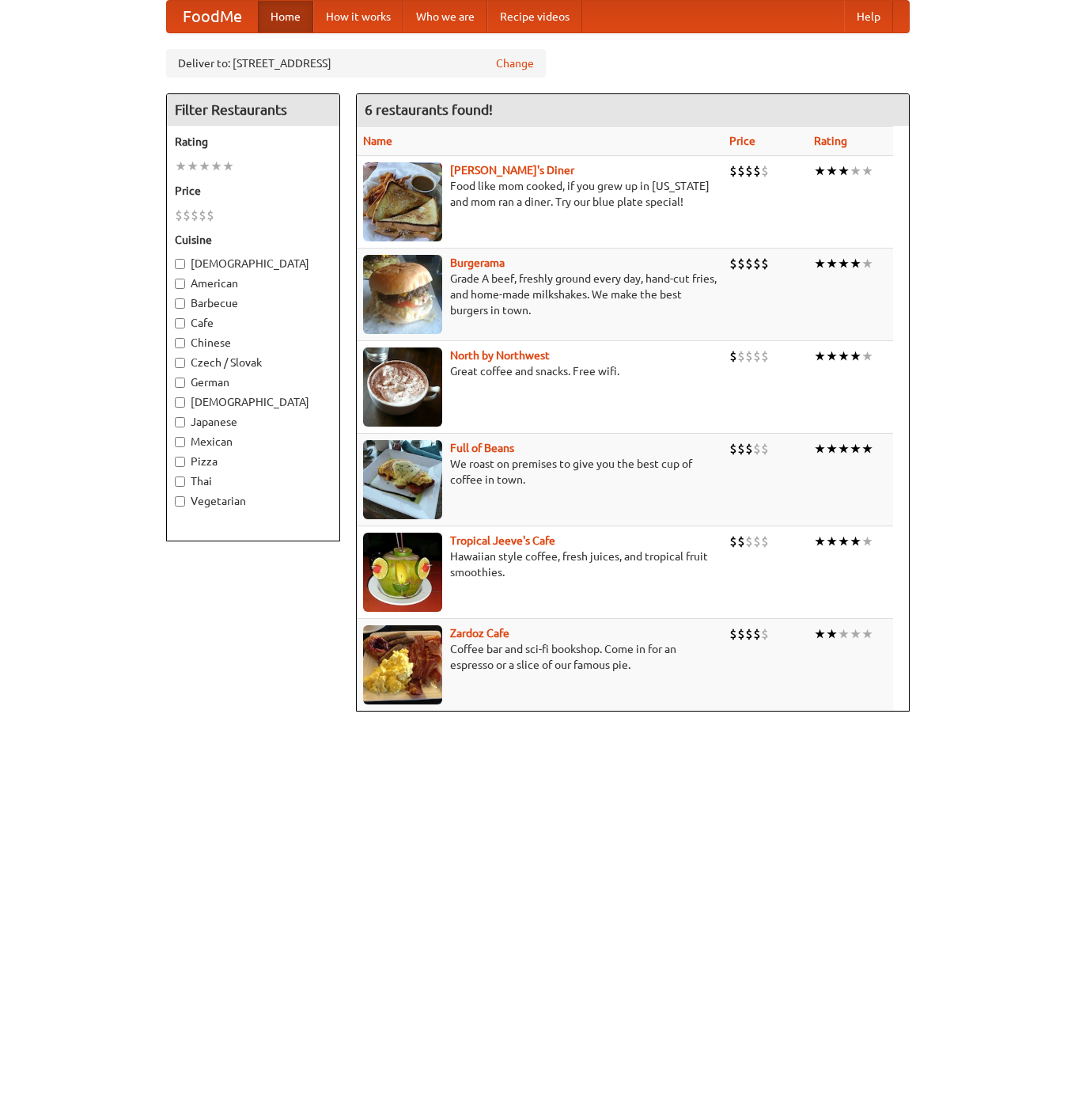  What do you see at coordinates (253, 383) in the screenshot?
I see `label: German` at bounding box center [253, 383].